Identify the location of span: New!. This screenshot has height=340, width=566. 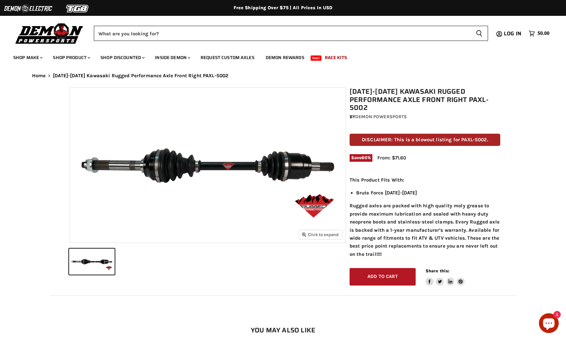
(316, 58).